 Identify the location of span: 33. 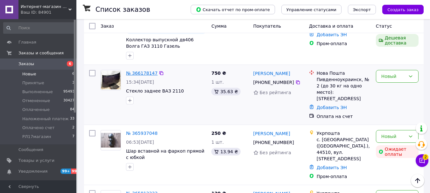
(72, 119).